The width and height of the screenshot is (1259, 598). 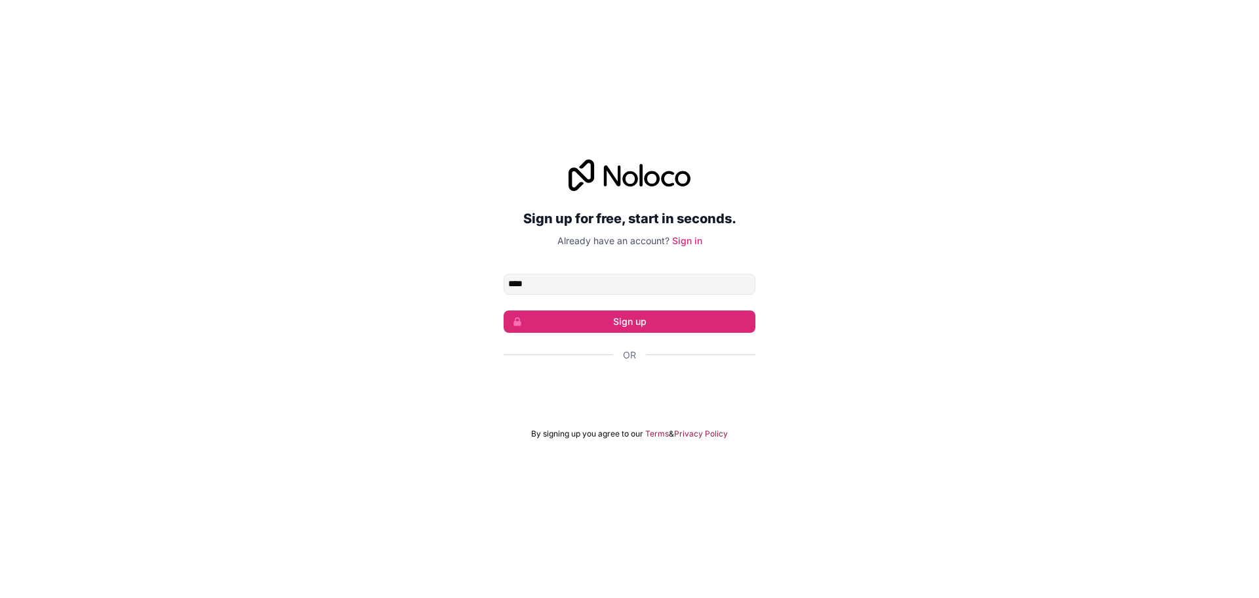 I want to click on button: Sign up, so click(x=630, y=321).